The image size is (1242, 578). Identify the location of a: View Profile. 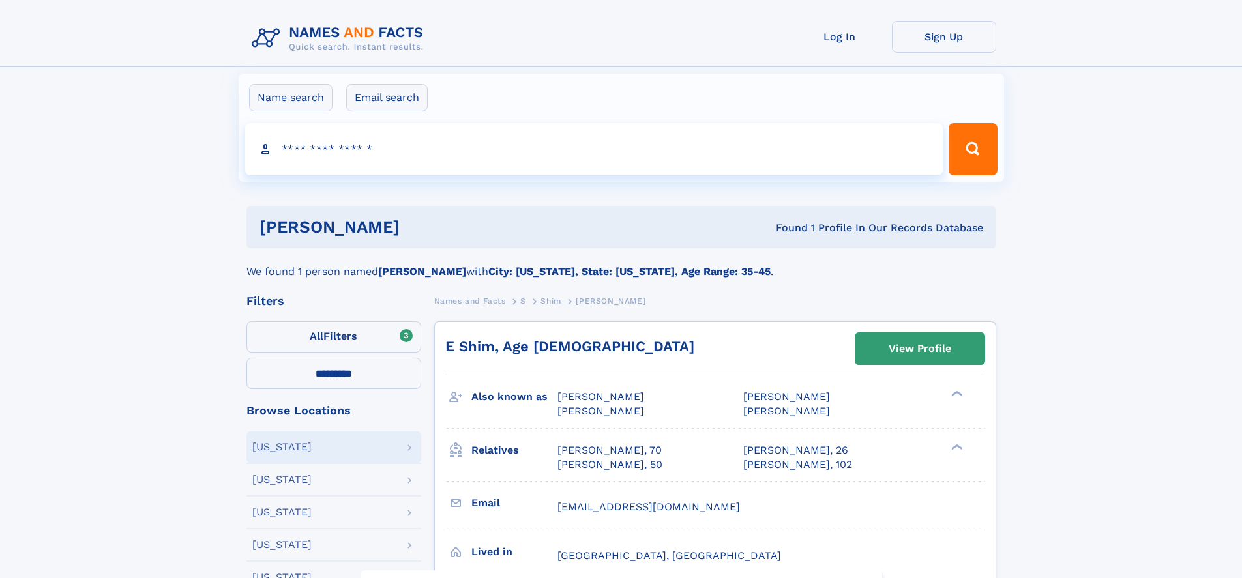
(920, 349).